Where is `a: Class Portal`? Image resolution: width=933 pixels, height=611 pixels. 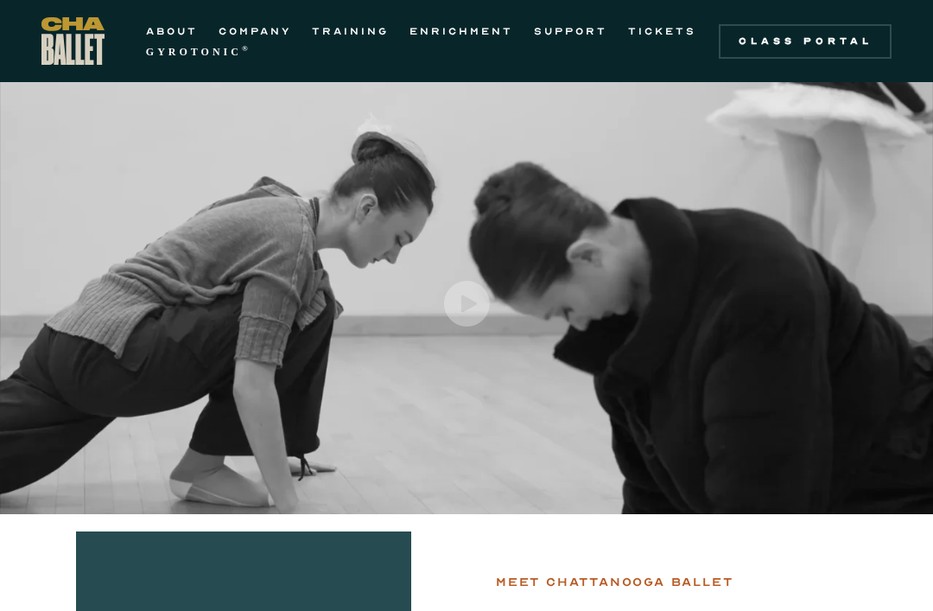 a: Class Portal is located at coordinates (805, 41).